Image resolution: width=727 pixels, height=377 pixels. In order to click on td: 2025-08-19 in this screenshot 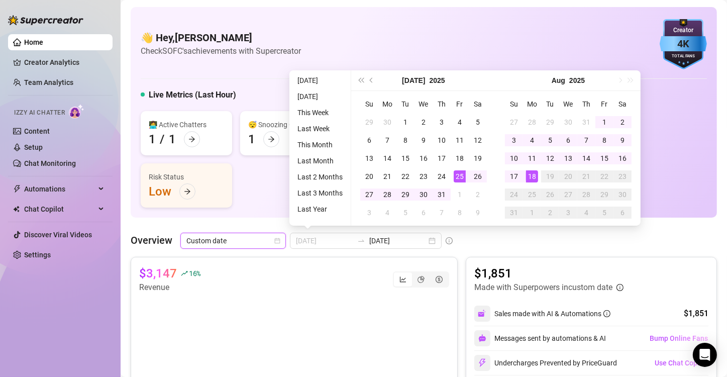, I will do `click(550, 176)`.